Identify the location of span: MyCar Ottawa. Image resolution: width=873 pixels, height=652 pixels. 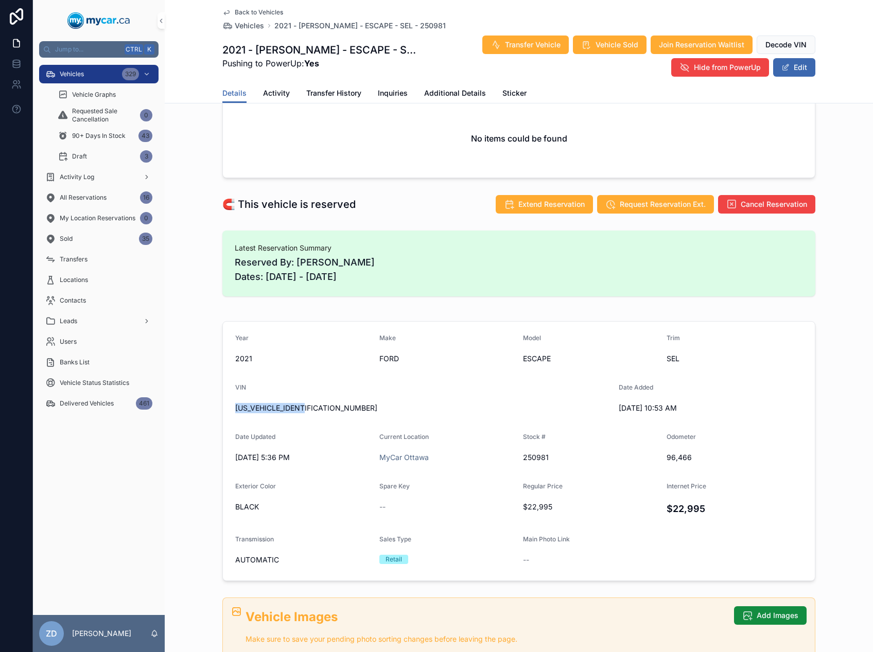
(404, 457).